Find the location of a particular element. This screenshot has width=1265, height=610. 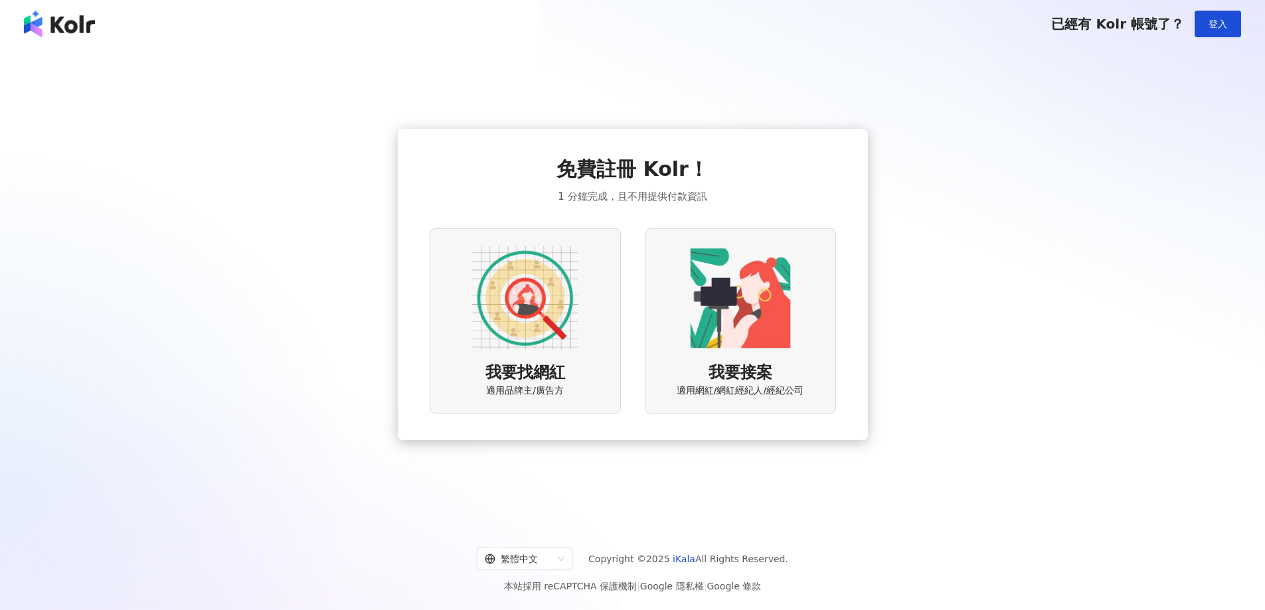

span: Copyright © 2025 All Rights Reserved. is located at coordinates (688, 559).